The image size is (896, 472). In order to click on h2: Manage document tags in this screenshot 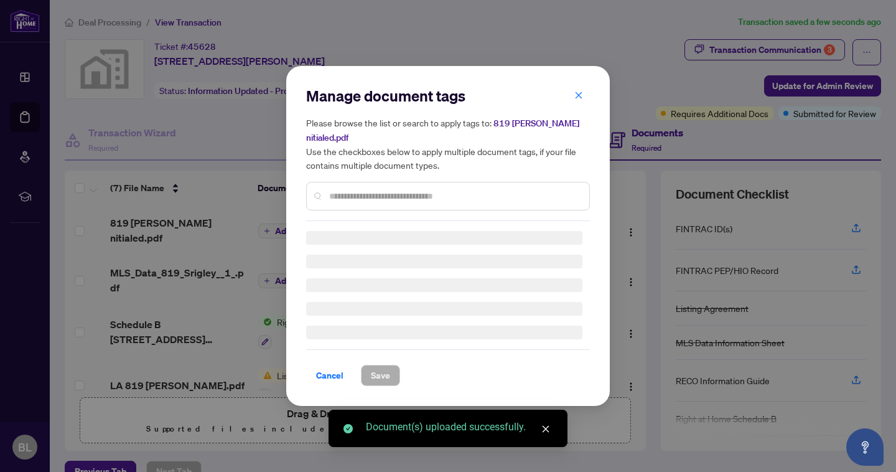, I will do `click(448, 96)`.